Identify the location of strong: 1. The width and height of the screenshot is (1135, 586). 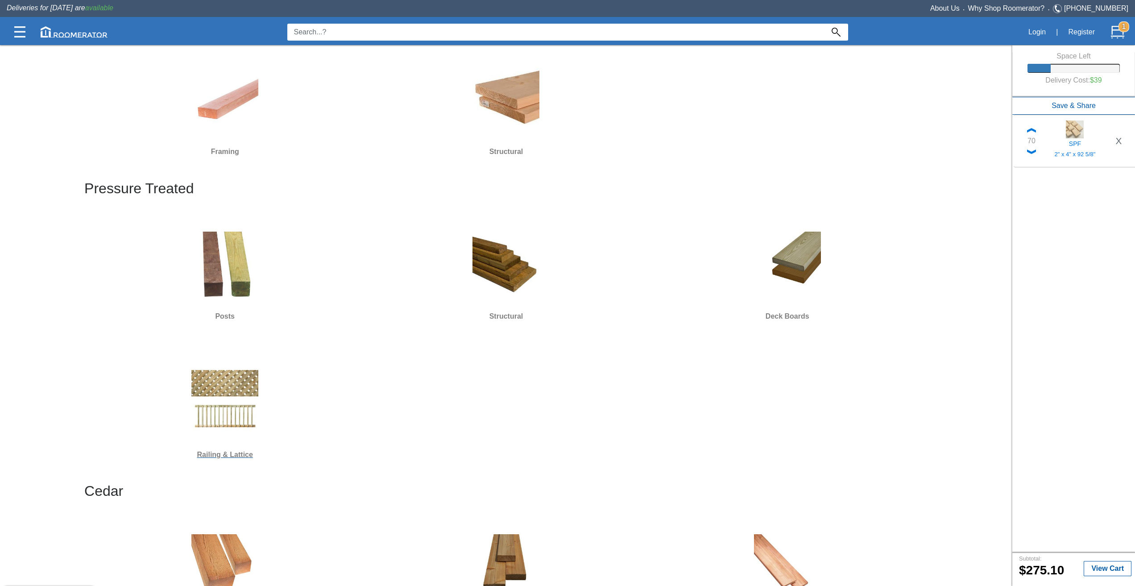
(1124, 27).